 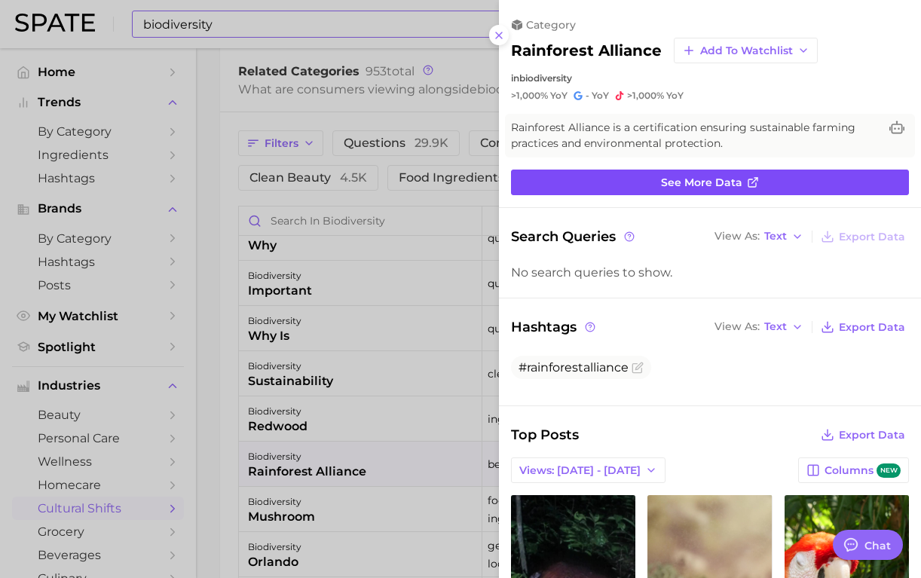 What do you see at coordinates (546, 78) in the screenshot?
I see `span: biodiversity` at bounding box center [546, 78].